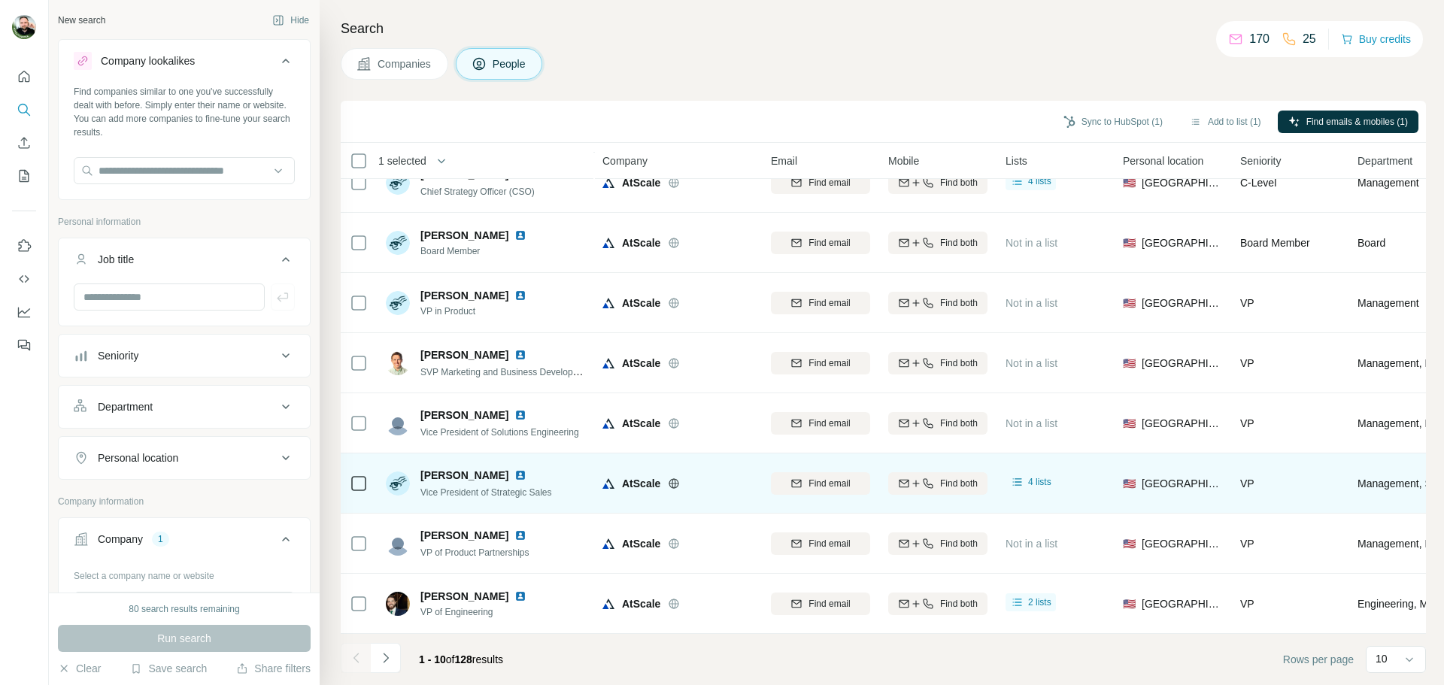  What do you see at coordinates (1163, 161) in the screenshot?
I see `span: Personal location` at bounding box center [1163, 161].